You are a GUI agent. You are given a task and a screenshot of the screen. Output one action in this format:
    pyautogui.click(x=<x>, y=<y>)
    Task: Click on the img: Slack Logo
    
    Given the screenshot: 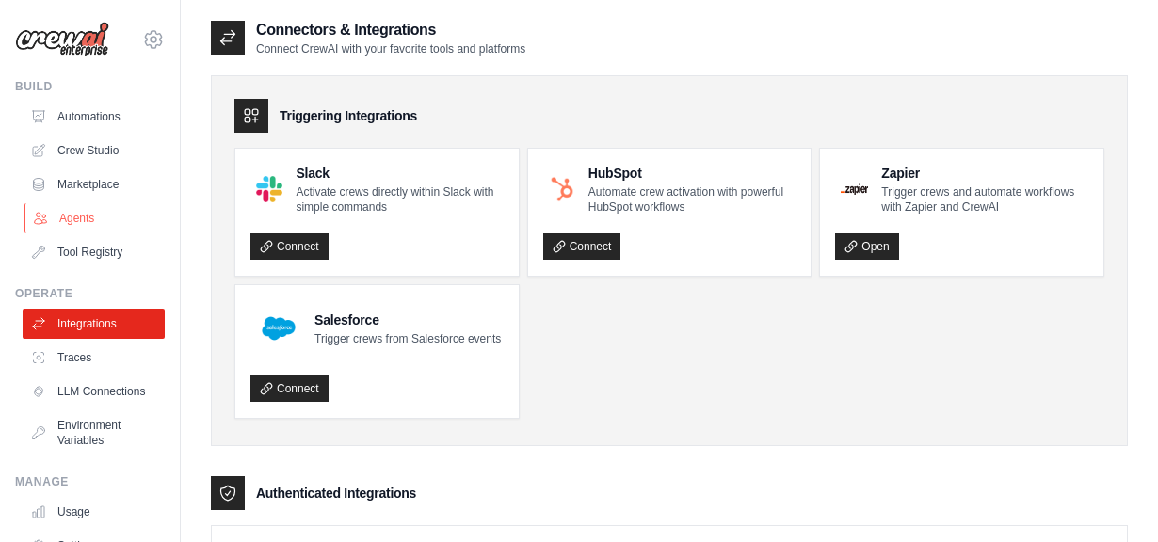 What is the action you would take?
    pyautogui.click(x=269, y=189)
    